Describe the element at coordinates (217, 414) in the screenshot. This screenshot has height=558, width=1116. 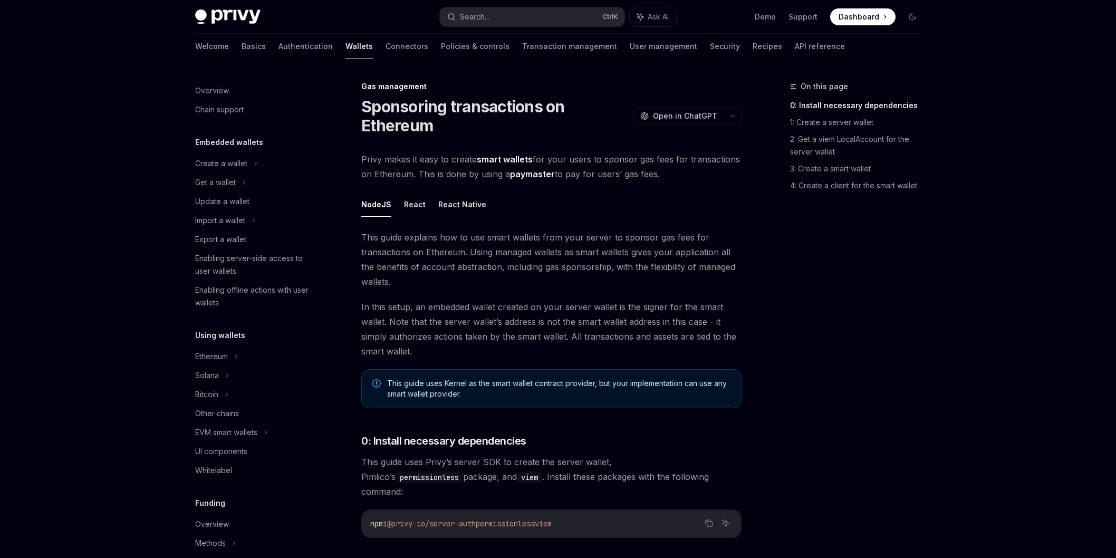
I see `div: Other chains` at that location.